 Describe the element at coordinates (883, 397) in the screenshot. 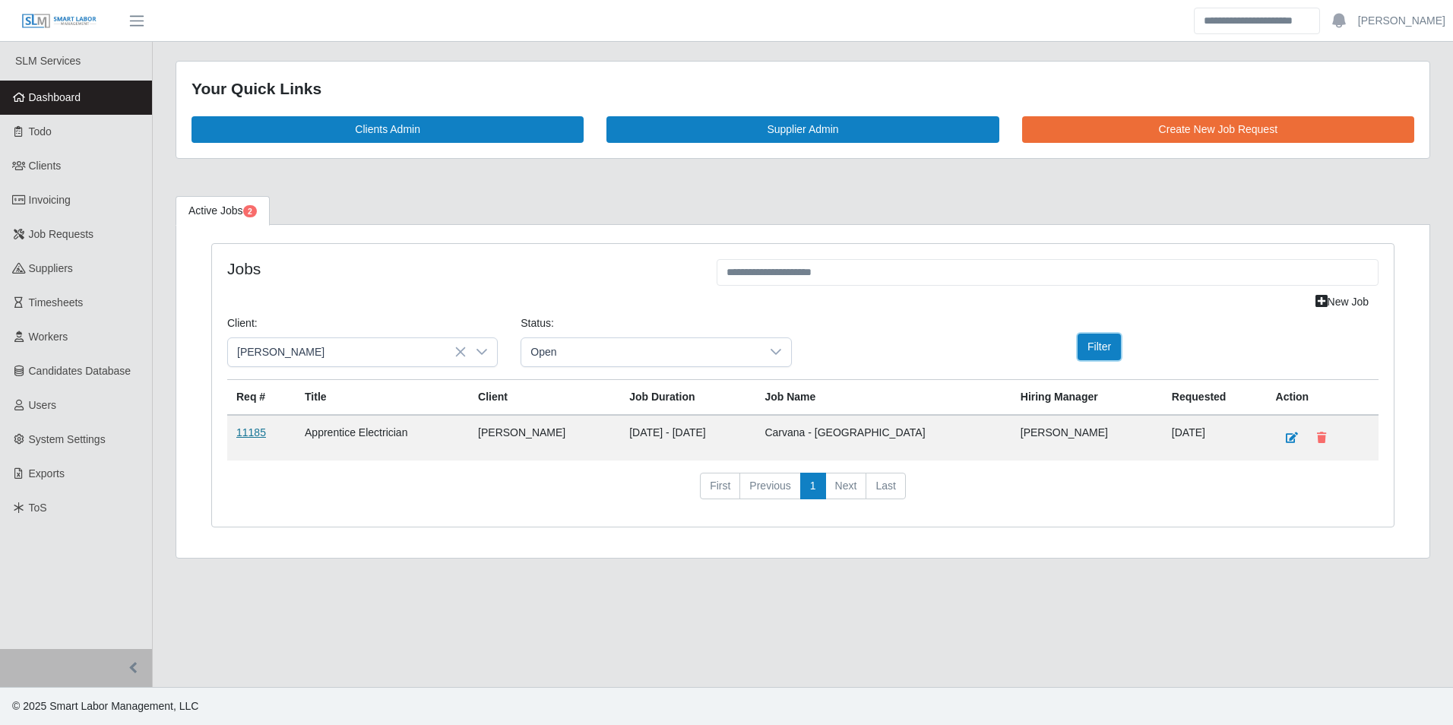

I see `th: Job Name` at that location.